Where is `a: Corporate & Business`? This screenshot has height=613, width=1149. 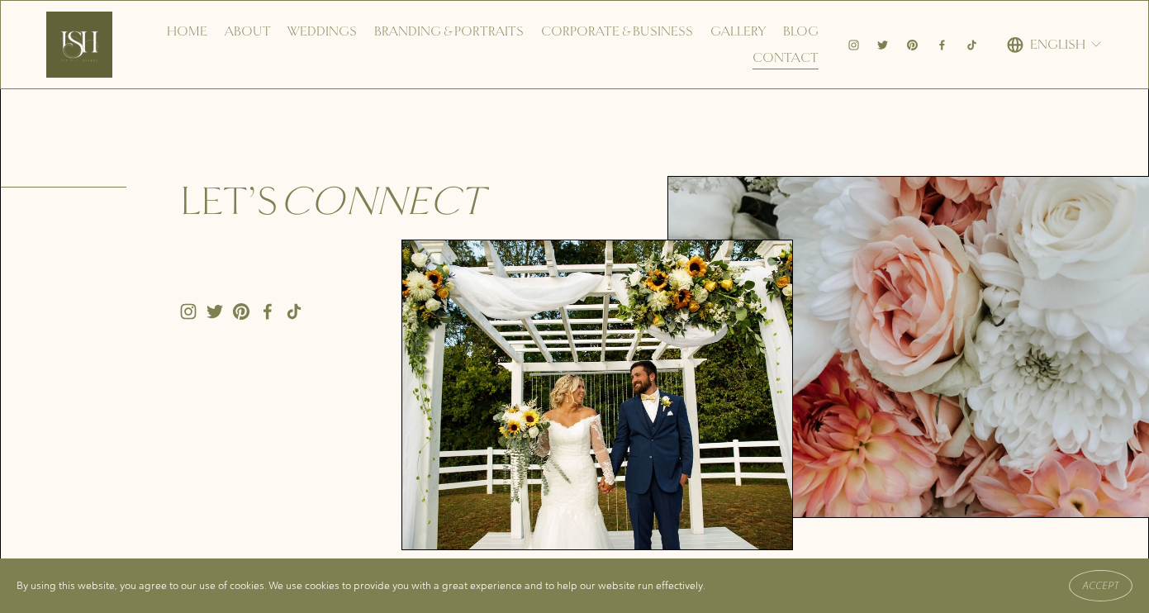 a: Corporate & Business is located at coordinates (617, 31).